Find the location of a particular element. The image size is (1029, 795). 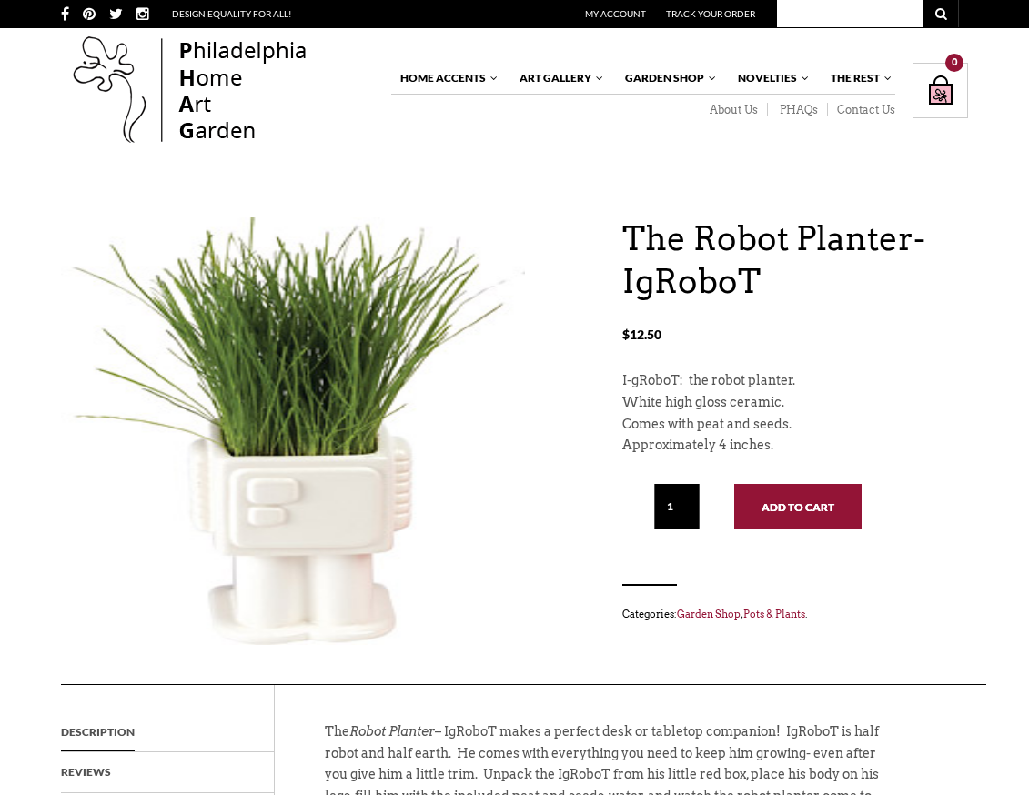

a: My Account is located at coordinates (615, 14).